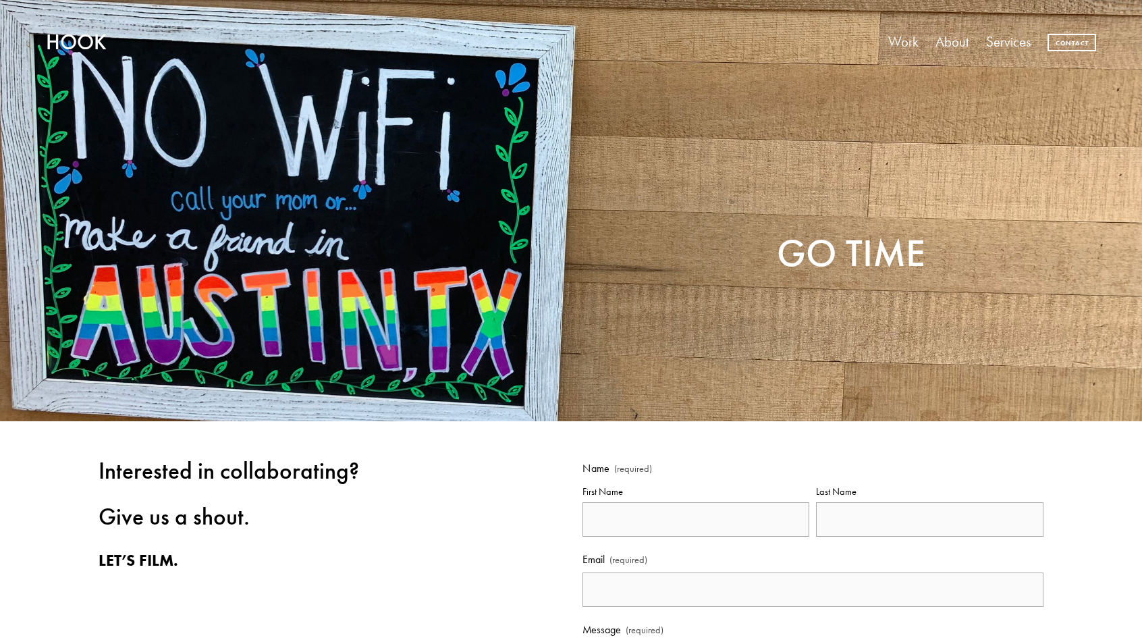  What do you see at coordinates (1072, 43) in the screenshot?
I see `a: Contact` at bounding box center [1072, 43].